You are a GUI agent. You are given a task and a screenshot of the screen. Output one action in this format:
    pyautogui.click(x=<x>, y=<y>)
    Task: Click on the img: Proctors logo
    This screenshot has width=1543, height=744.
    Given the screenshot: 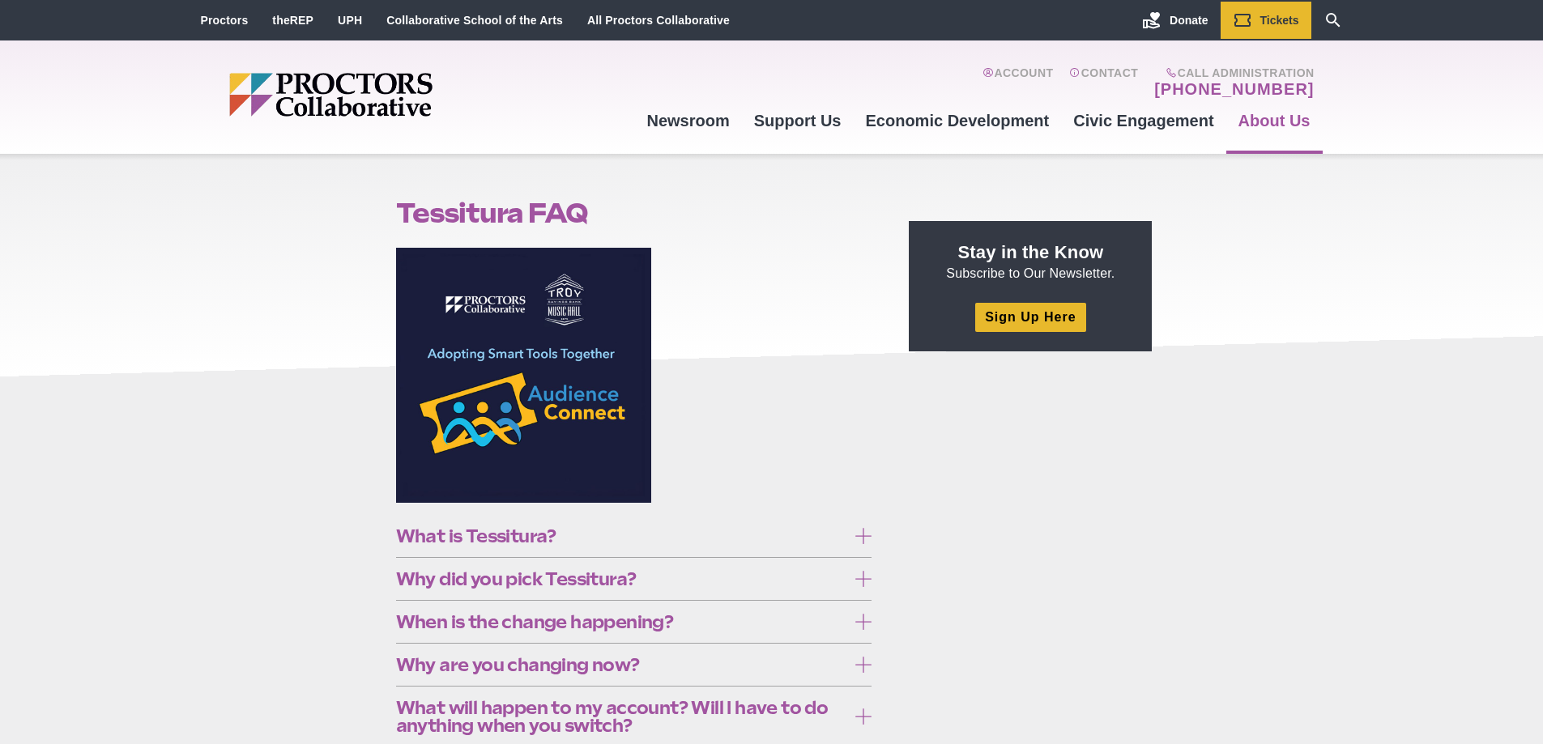 What is the action you would take?
    pyautogui.click(x=393, y=95)
    